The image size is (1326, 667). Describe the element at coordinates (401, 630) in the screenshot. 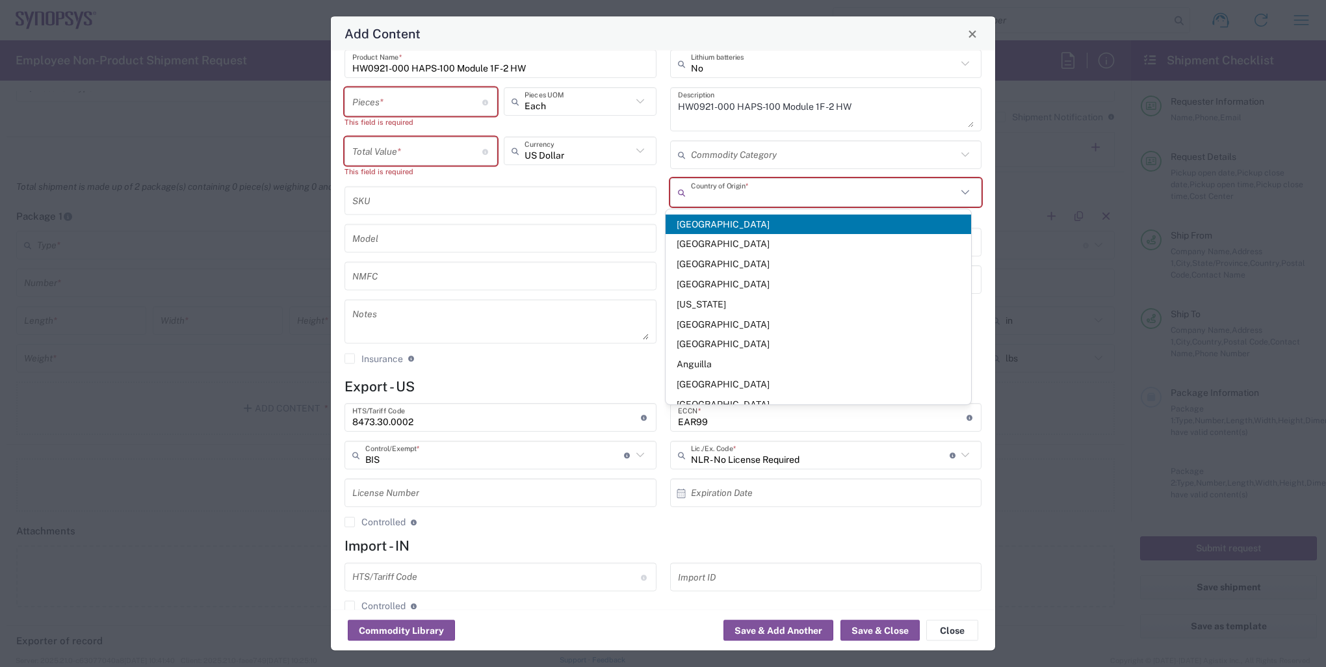

I see `button: Commodity Library` at that location.